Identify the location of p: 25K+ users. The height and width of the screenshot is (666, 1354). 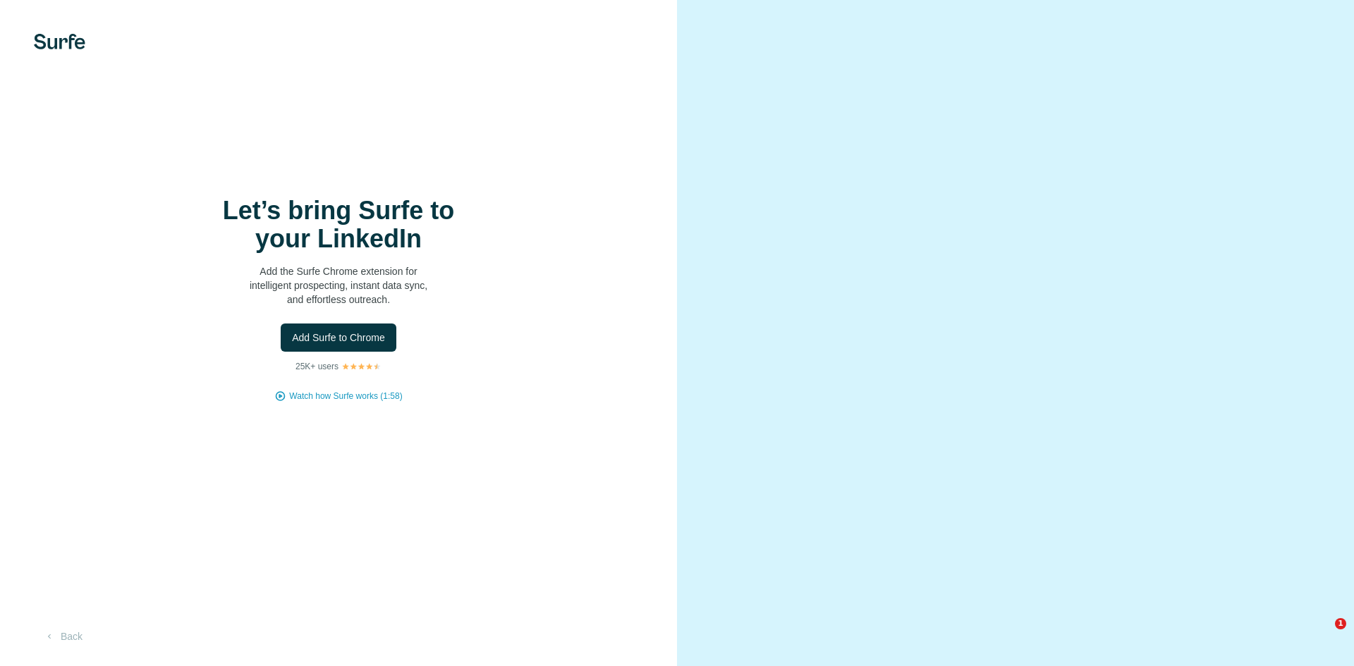
(317, 367).